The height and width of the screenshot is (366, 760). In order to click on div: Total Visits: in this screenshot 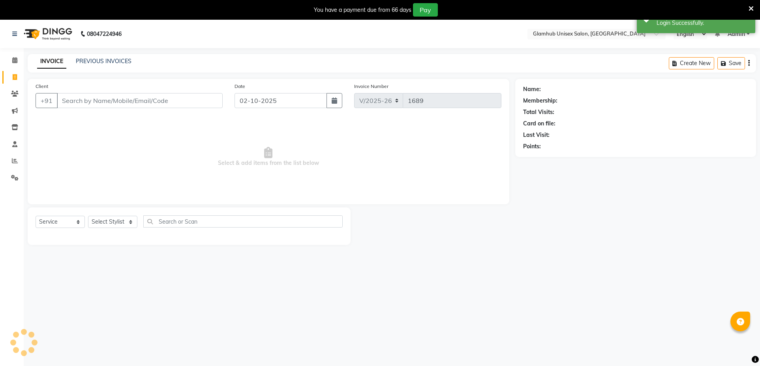, I will do `click(538, 112)`.